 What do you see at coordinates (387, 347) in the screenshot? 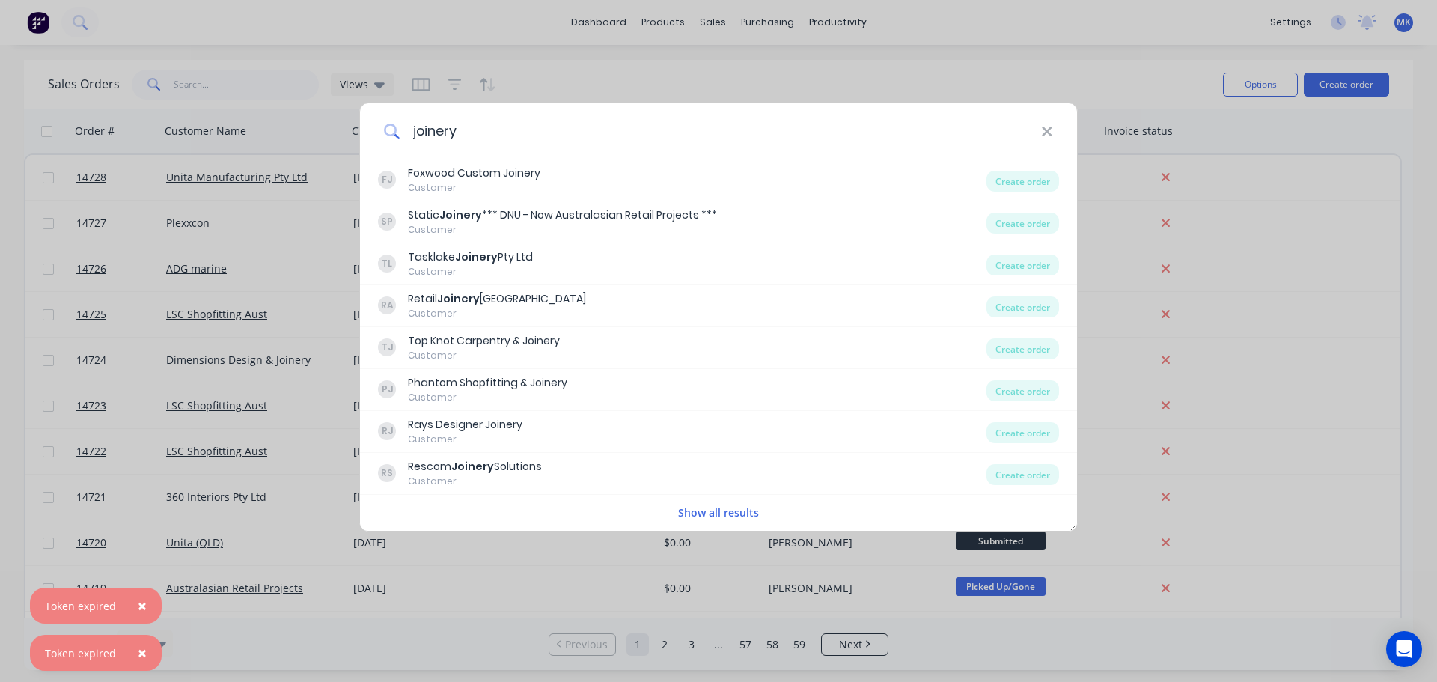
I see `div: TJ` at bounding box center [387, 347].